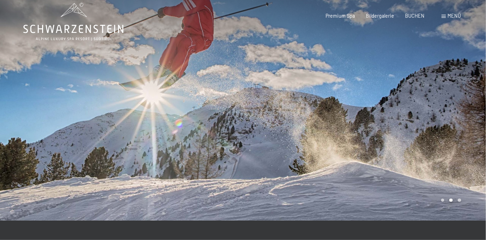 Image resolution: width=486 pixels, height=240 pixels. Describe the element at coordinates (451, 200) in the screenshot. I see `div: Carousel Page 2 (Current Slide)` at that location.